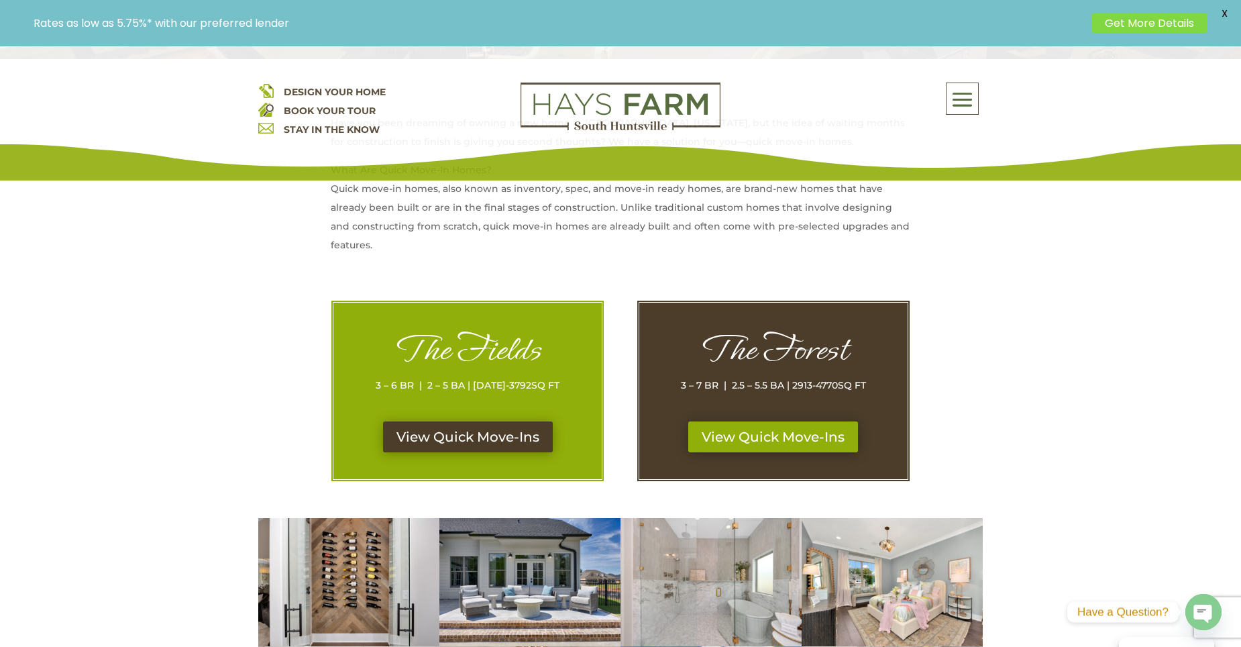 The width and height of the screenshot is (1241, 647). I want to click on p: What Are Quick Move-In Homes? Quick move-in homes, also known as inventory, spec, and move-in rea..., so click(620, 212).